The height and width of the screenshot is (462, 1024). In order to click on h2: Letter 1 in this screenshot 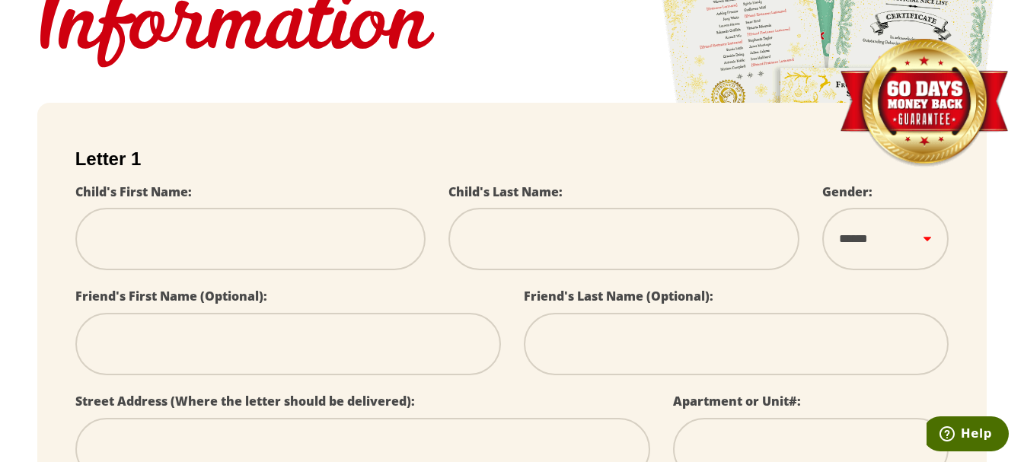, I will do `click(512, 159)`.